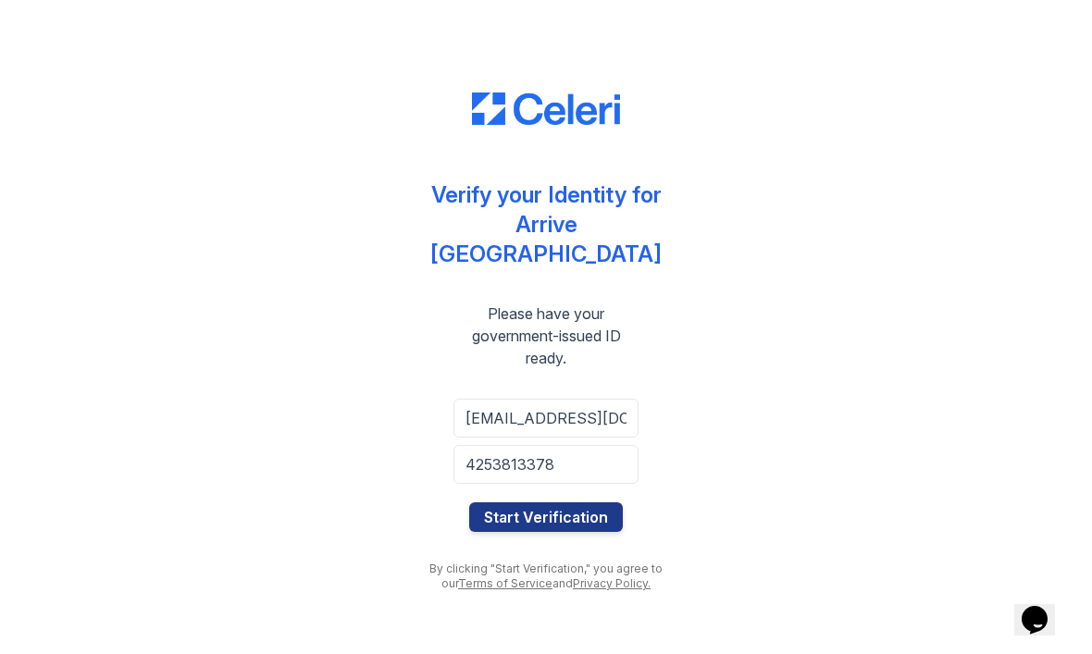 This screenshot has height=654, width=1092. What do you see at coordinates (546, 336) in the screenshot?
I see `div: Please have your government-issued ID ready.` at bounding box center [546, 336].